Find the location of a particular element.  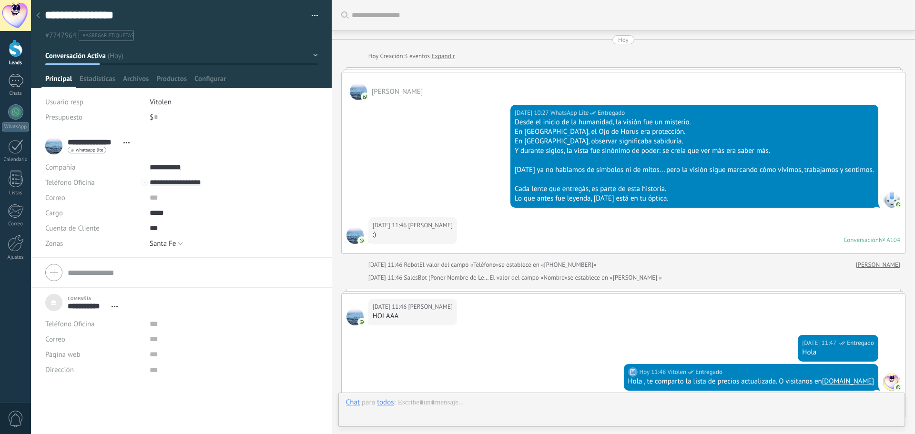

div: Presupuesto is located at coordinates (94, 117).